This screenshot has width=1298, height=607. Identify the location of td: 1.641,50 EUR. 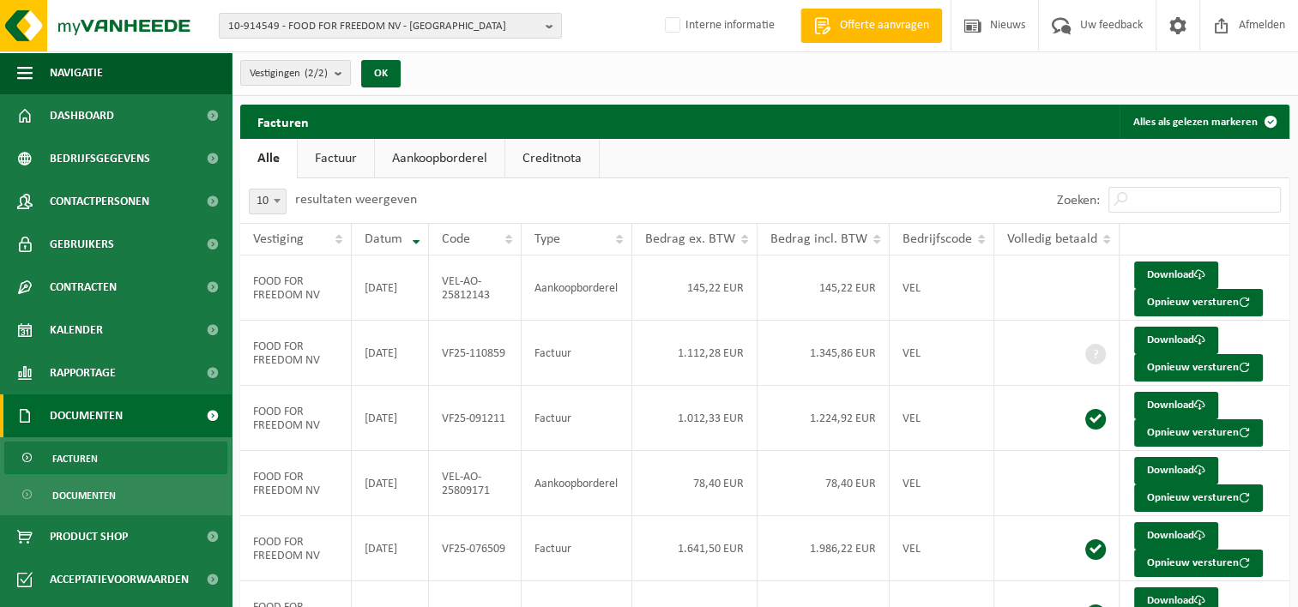
(695, 549).